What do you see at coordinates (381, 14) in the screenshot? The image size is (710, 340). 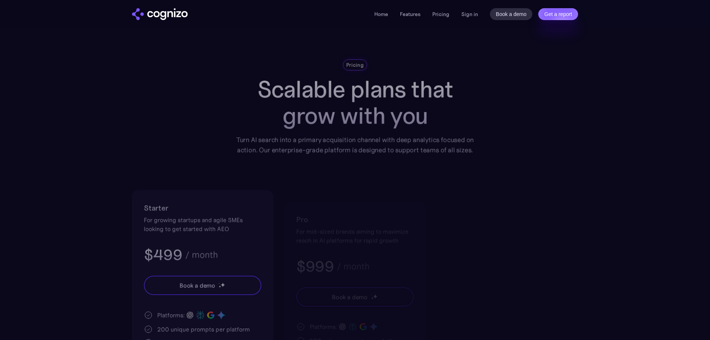 I see `a: Home` at bounding box center [381, 14].